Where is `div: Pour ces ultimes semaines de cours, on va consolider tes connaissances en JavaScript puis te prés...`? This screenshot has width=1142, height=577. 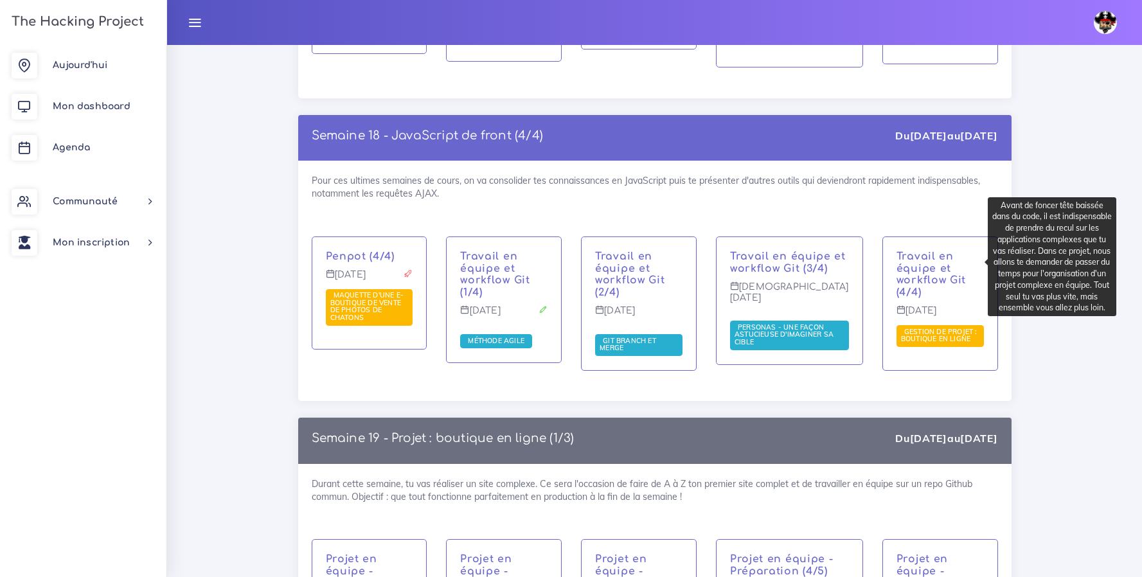 div: Pour ces ultimes semaines de cours, on va consolider tes connaissances en JavaScript puis te prés... is located at coordinates (655, 281).